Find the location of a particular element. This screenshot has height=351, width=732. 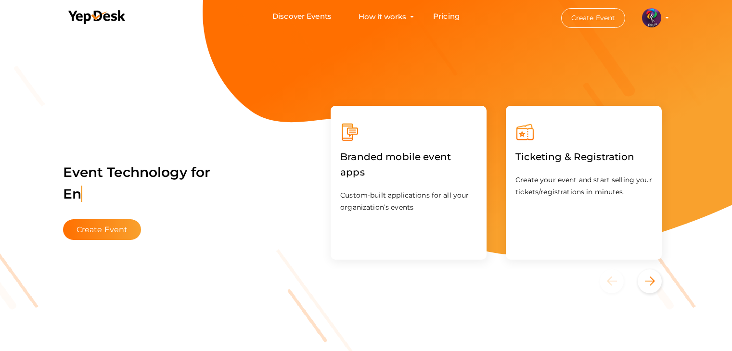

p: Custom-built applications for all your organization’s events is located at coordinates (409, 202).